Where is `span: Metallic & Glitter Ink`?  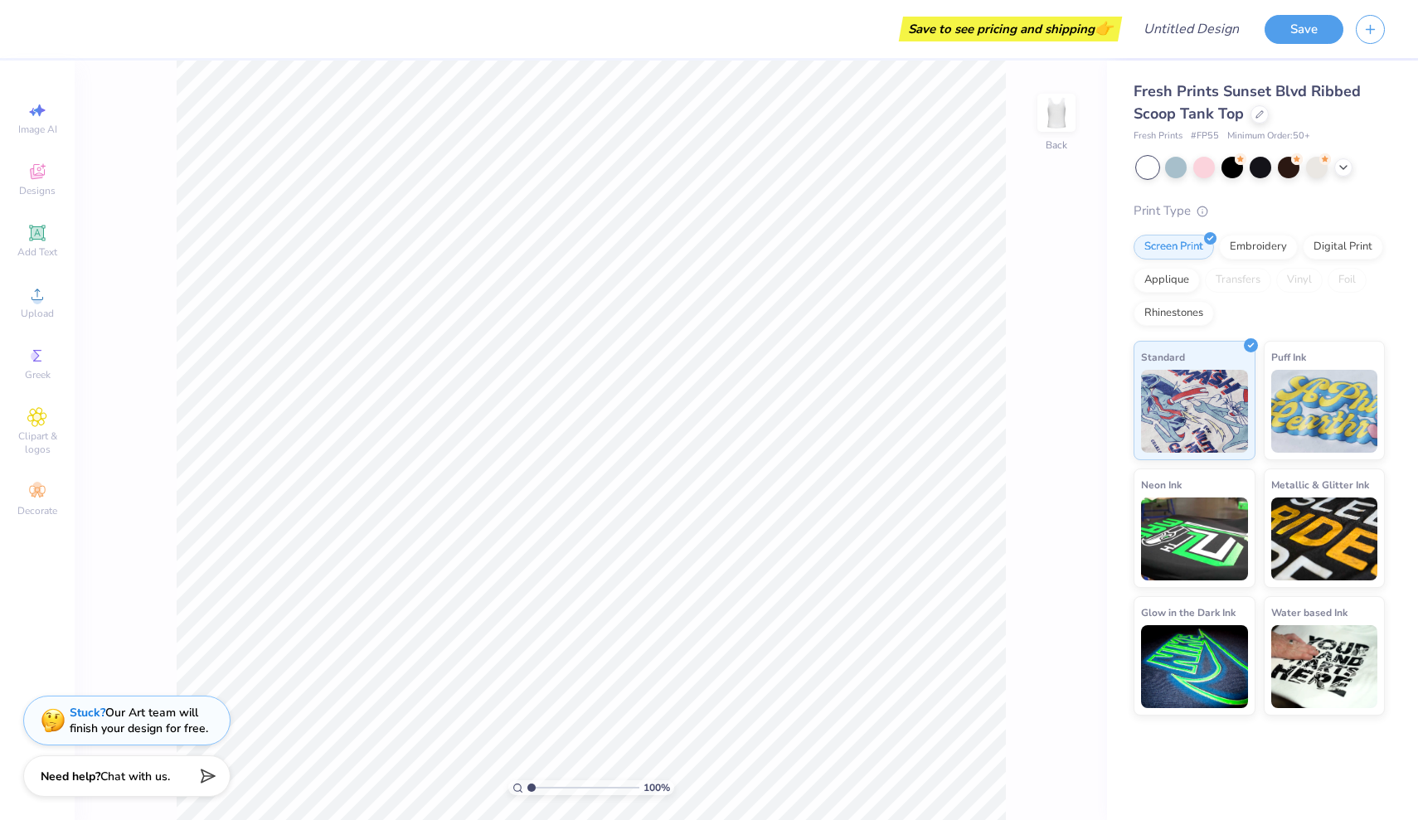
span: Metallic & Glitter Ink is located at coordinates (1320, 484).